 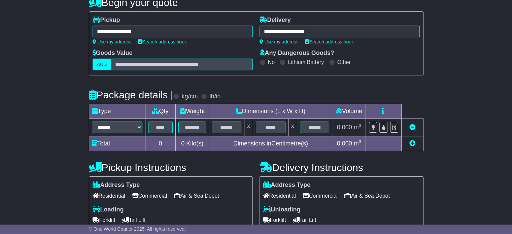 I want to click on label: No, so click(x=271, y=62).